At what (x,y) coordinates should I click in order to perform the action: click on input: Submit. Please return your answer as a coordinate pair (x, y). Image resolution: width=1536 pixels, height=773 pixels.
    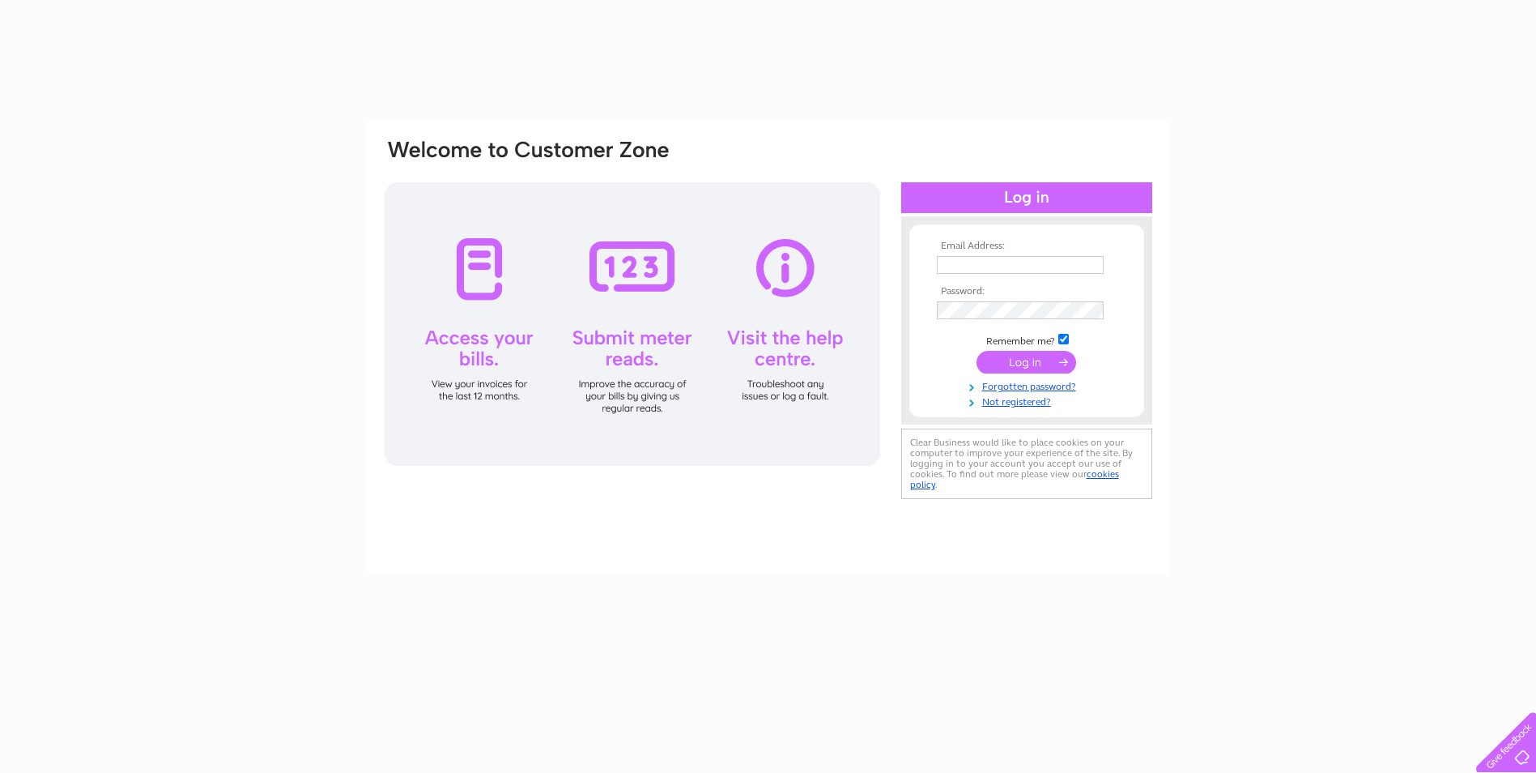
    Looking at the image, I should click on (1026, 362).